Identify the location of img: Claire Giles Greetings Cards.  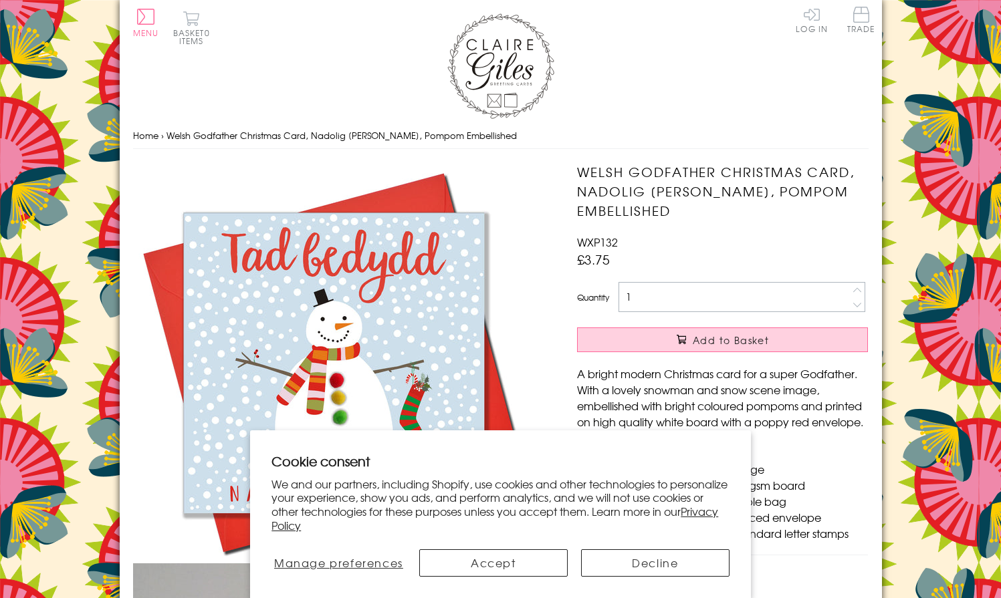
(501, 66).